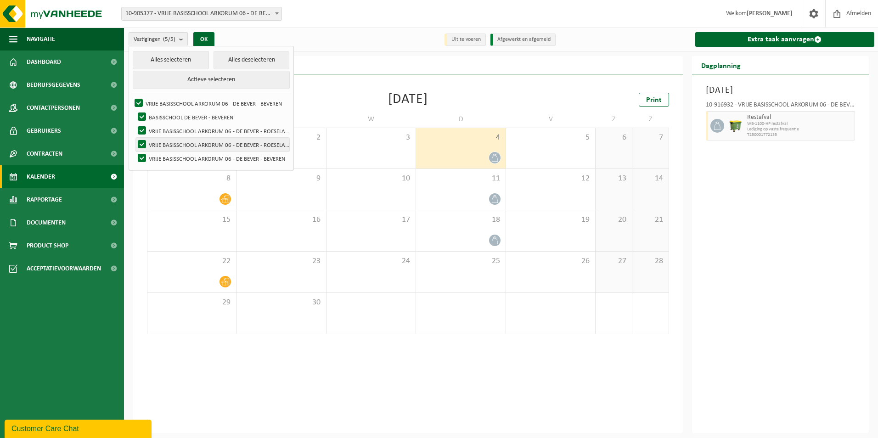 The height and width of the screenshot is (438, 878). What do you see at coordinates (73, 11) in the screenshot?
I see `div: Customer Care Chat` at bounding box center [73, 11].